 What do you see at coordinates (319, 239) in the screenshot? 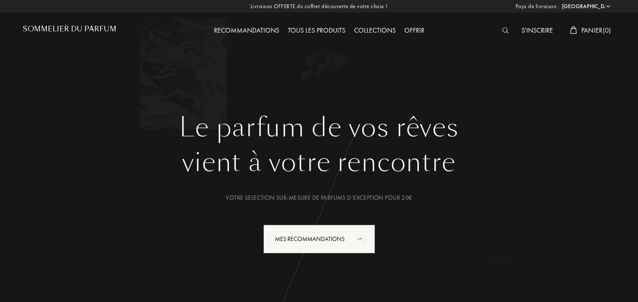
I see `div: Mes Recommandations` at bounding box center [319, 239].